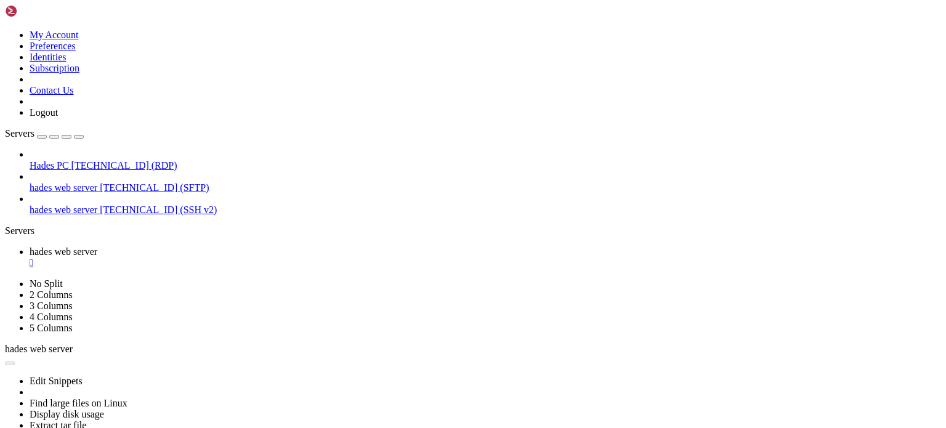 Image resolution: width=946 pixels, height=428 pixels. I want to click on a: 4 Columns, so click(51, 317).